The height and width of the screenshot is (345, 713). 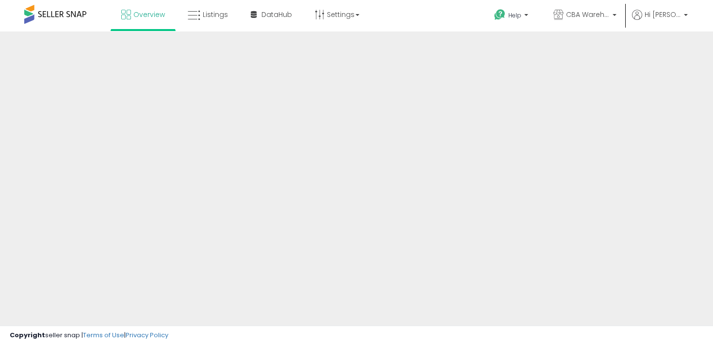 I want to click on span: Listings, so click(x=215, y=15).